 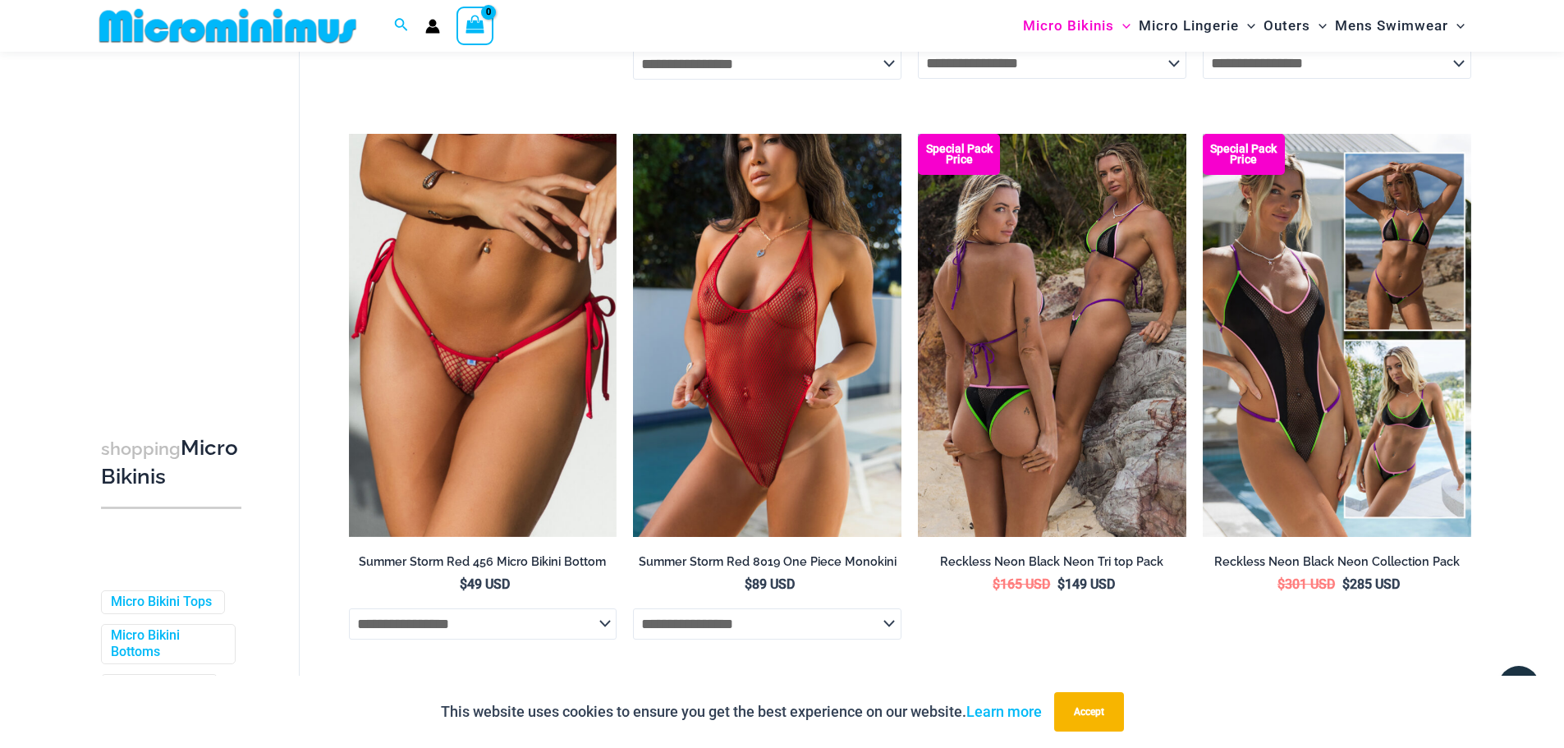 What do you see at coordinates (483, 565) in the screenshot?
I see `a: Summer Storm Red 456 Micro Bikini Bottom` at bounding box center [483, 565].